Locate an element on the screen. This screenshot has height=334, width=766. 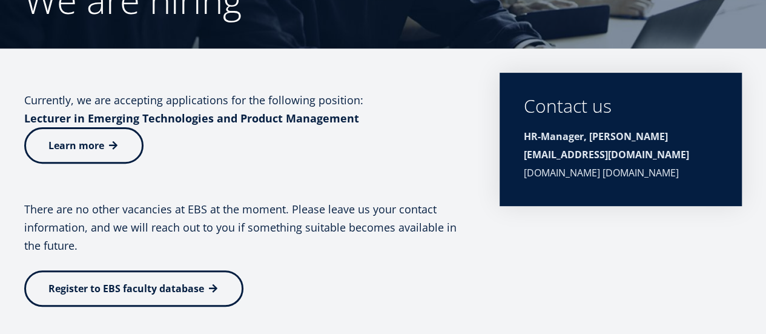
div: Contact us is located at coordinates (621, 106).